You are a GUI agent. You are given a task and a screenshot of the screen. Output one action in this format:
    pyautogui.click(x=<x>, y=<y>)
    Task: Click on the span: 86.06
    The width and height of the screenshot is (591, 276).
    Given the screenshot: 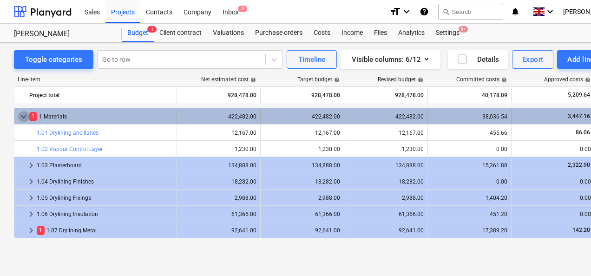 What is the action you would take?
    pyautogui.click(x=583, y=132)
    